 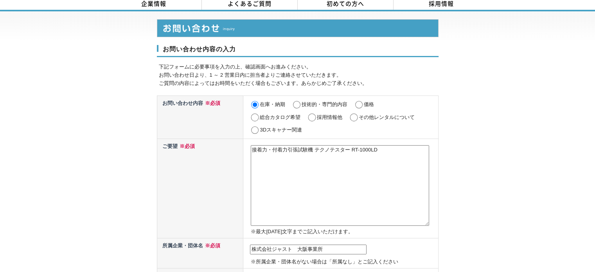 I want to click on h3: お問い合わせ内容の入力, so click(x=298, y=51).